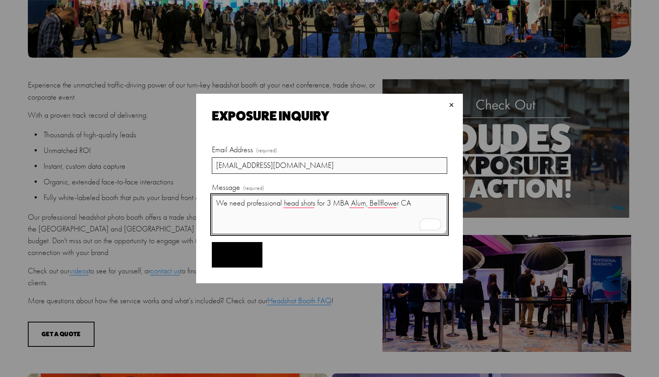 The height and width of the screenshot is (377, 659). I want to click on div: Close, so click(452, 105).